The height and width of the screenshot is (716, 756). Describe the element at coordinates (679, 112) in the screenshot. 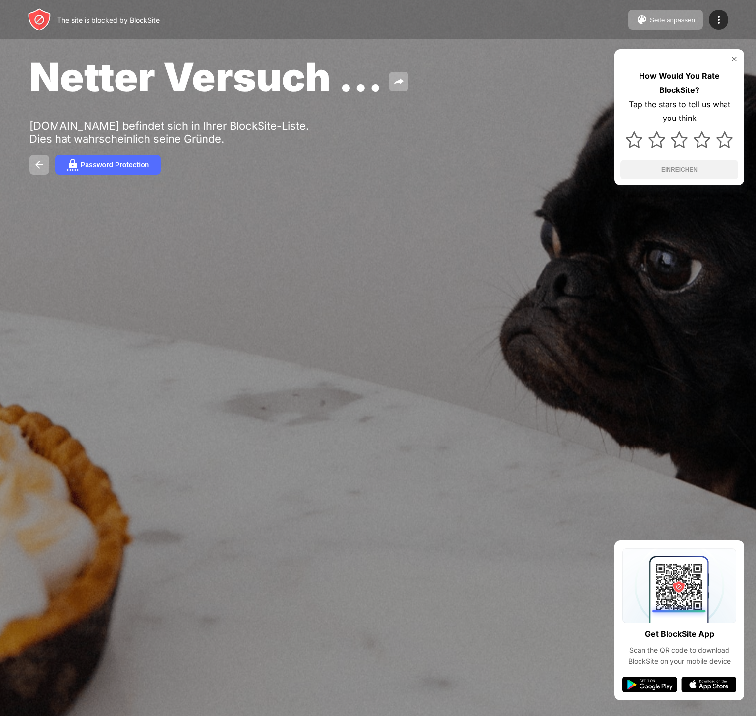

I see `div: Tap the stars to tell us what you think` at that location.